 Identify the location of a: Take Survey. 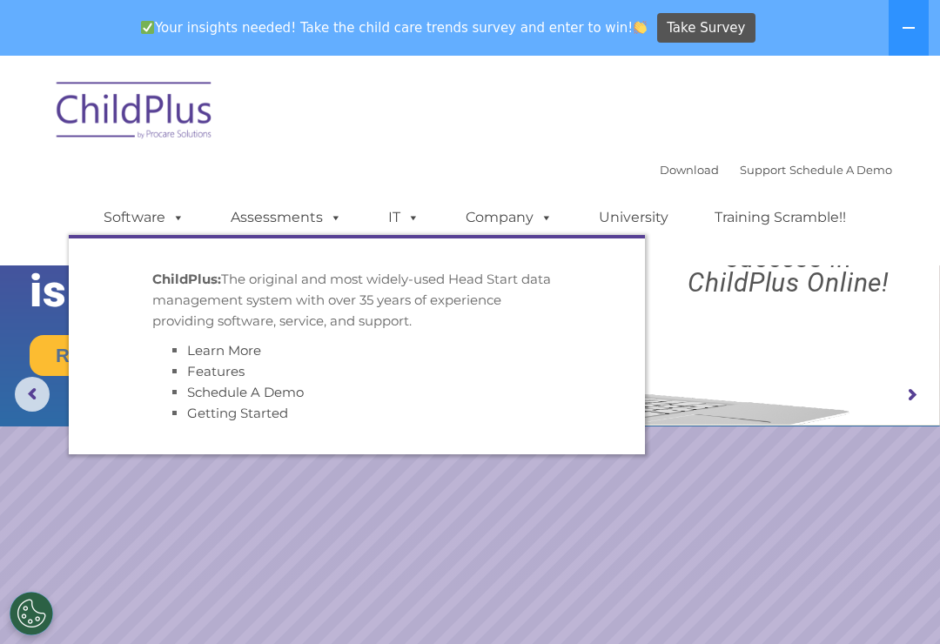
(706, 28).